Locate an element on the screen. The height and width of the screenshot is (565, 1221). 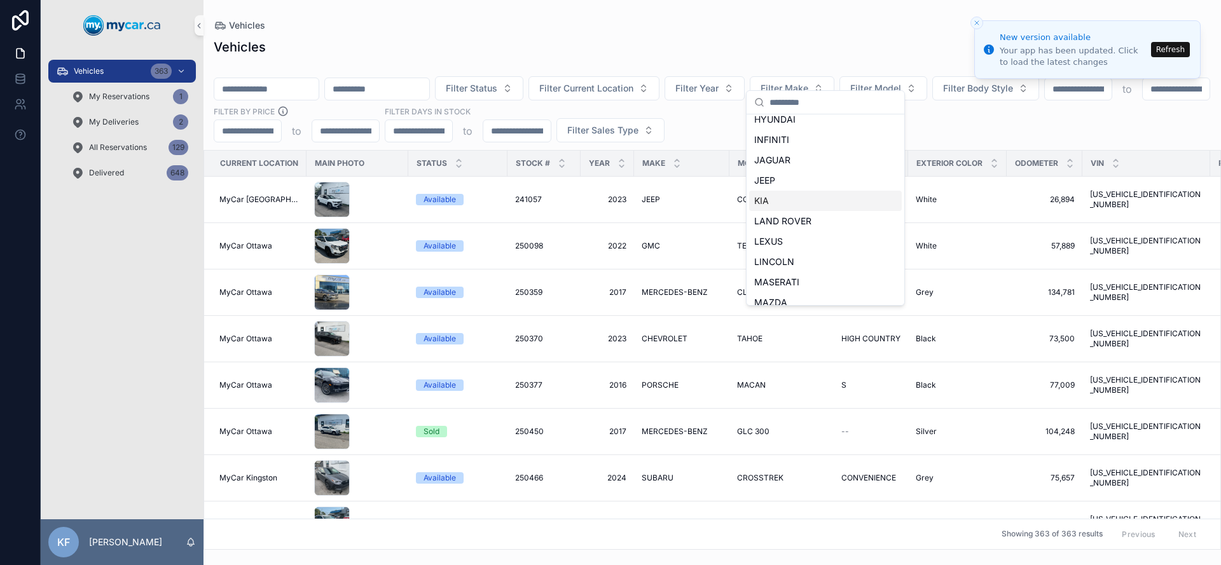
span: Main Photo is located at coordinates (339, 163).